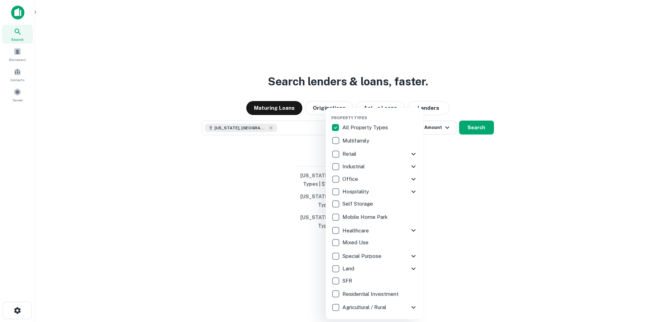 This screenshot has height=322, width=666. What do you see at coordinates (356, 141) in the screenshot?
I see `p: Multifamily` at bounding box center [356, 141].